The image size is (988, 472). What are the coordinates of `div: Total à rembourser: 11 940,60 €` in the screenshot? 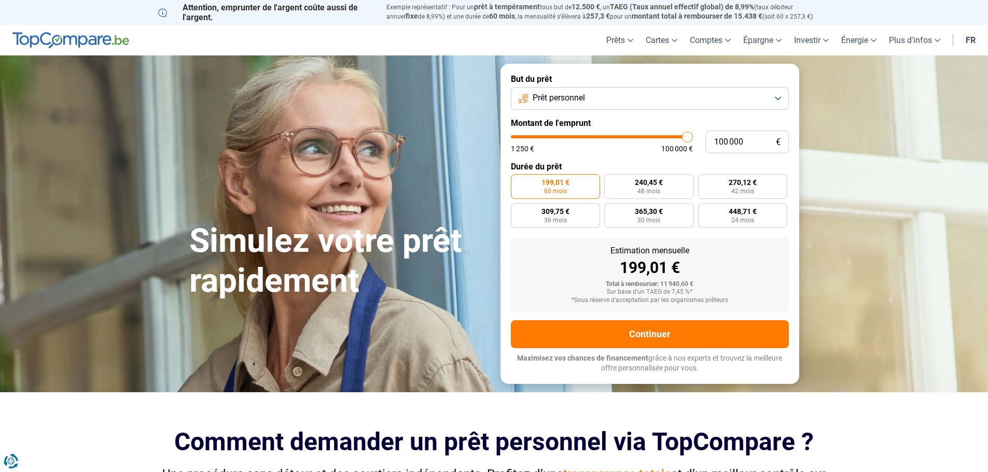 It's located at (650, 285).